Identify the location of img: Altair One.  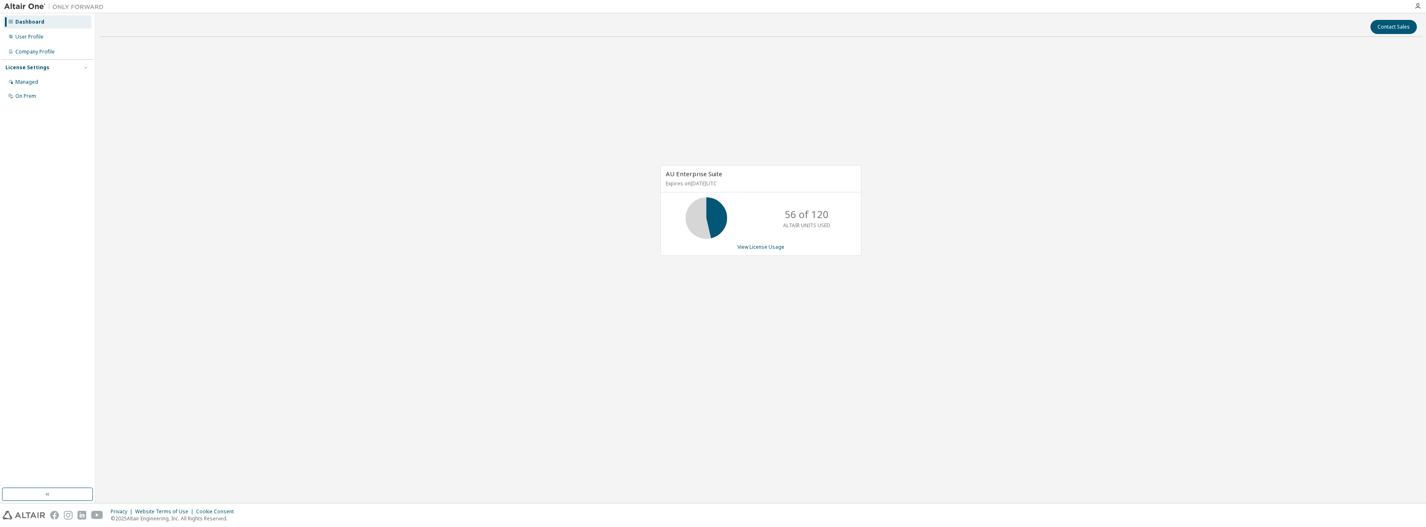
(56, 7).